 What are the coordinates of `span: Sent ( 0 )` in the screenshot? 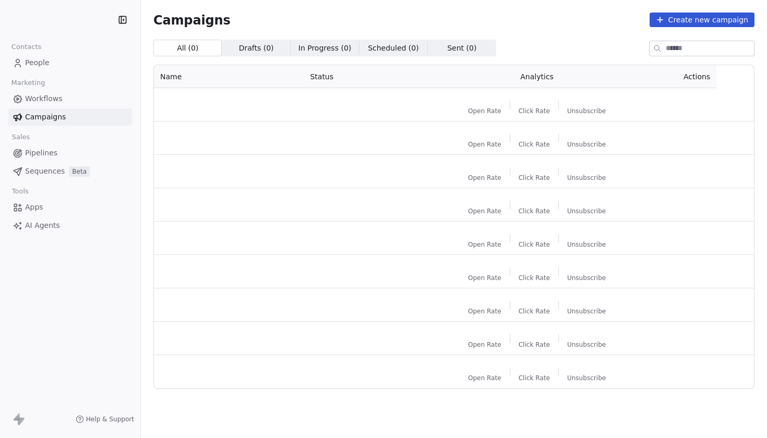 It's located at (461, 48).